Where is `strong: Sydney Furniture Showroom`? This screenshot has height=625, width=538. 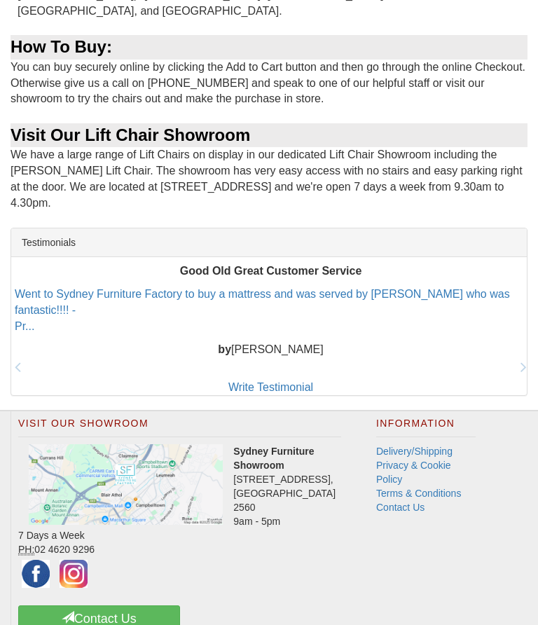
strong: Sydney Furniture Showroom is located at coordinates (273, 458).